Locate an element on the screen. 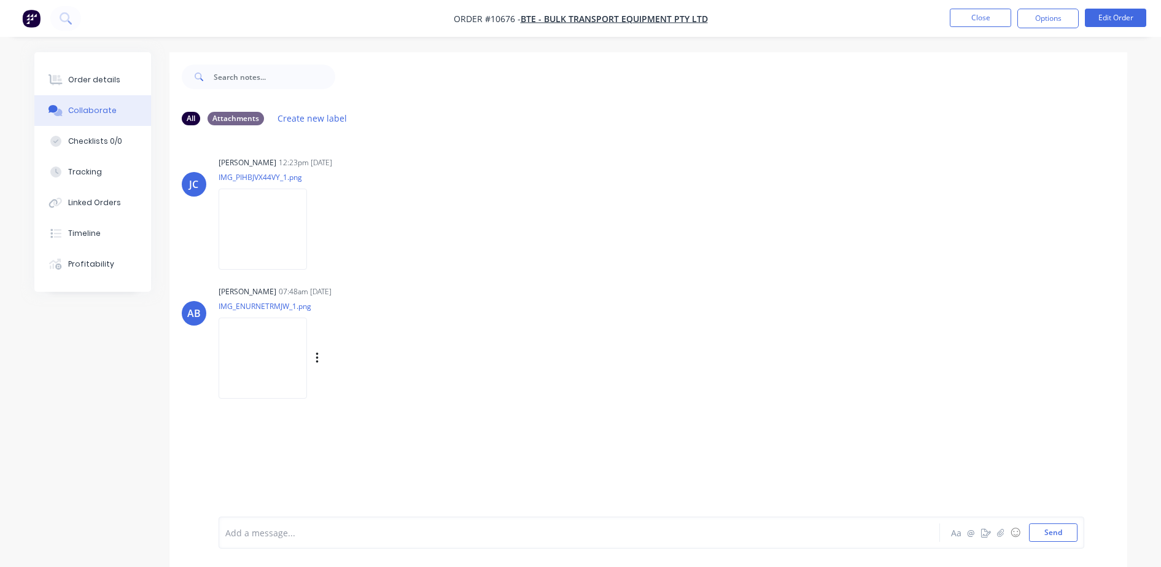 The width and height of the screenshot is (1161, 567). button: Options is located at coordinates (1048, 18).